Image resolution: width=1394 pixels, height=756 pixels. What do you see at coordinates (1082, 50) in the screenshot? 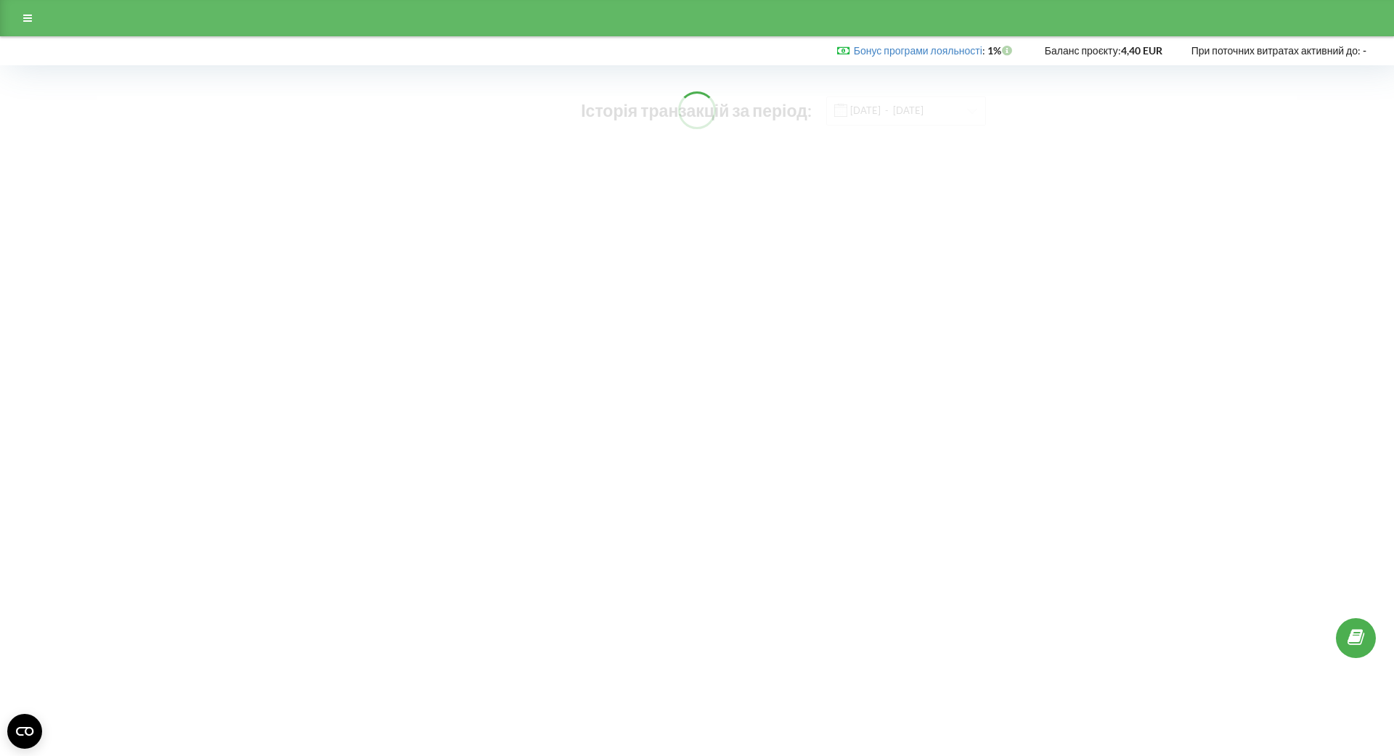
I see `span: Баланс проєкту:` at bounding box center [1082, 50].